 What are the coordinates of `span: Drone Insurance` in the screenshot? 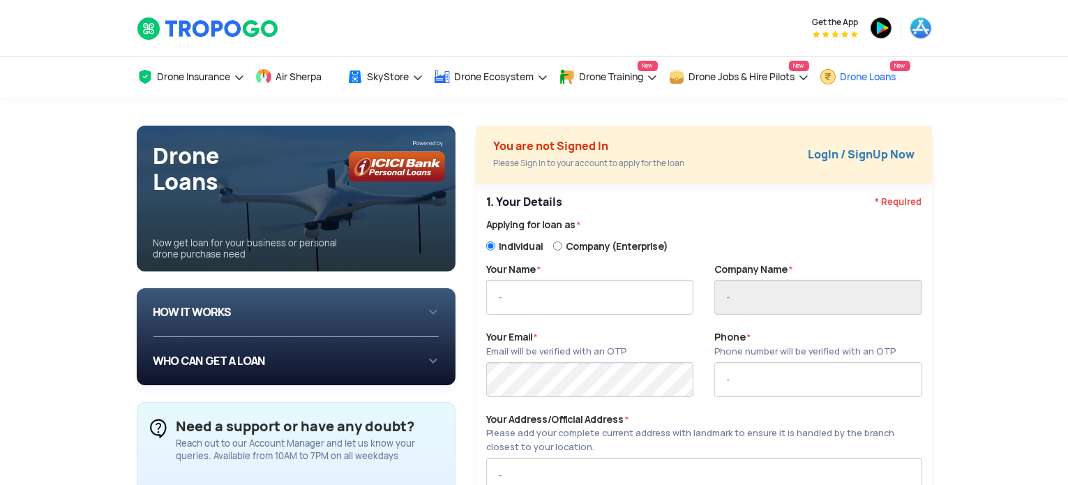 It's located at (194, 77).